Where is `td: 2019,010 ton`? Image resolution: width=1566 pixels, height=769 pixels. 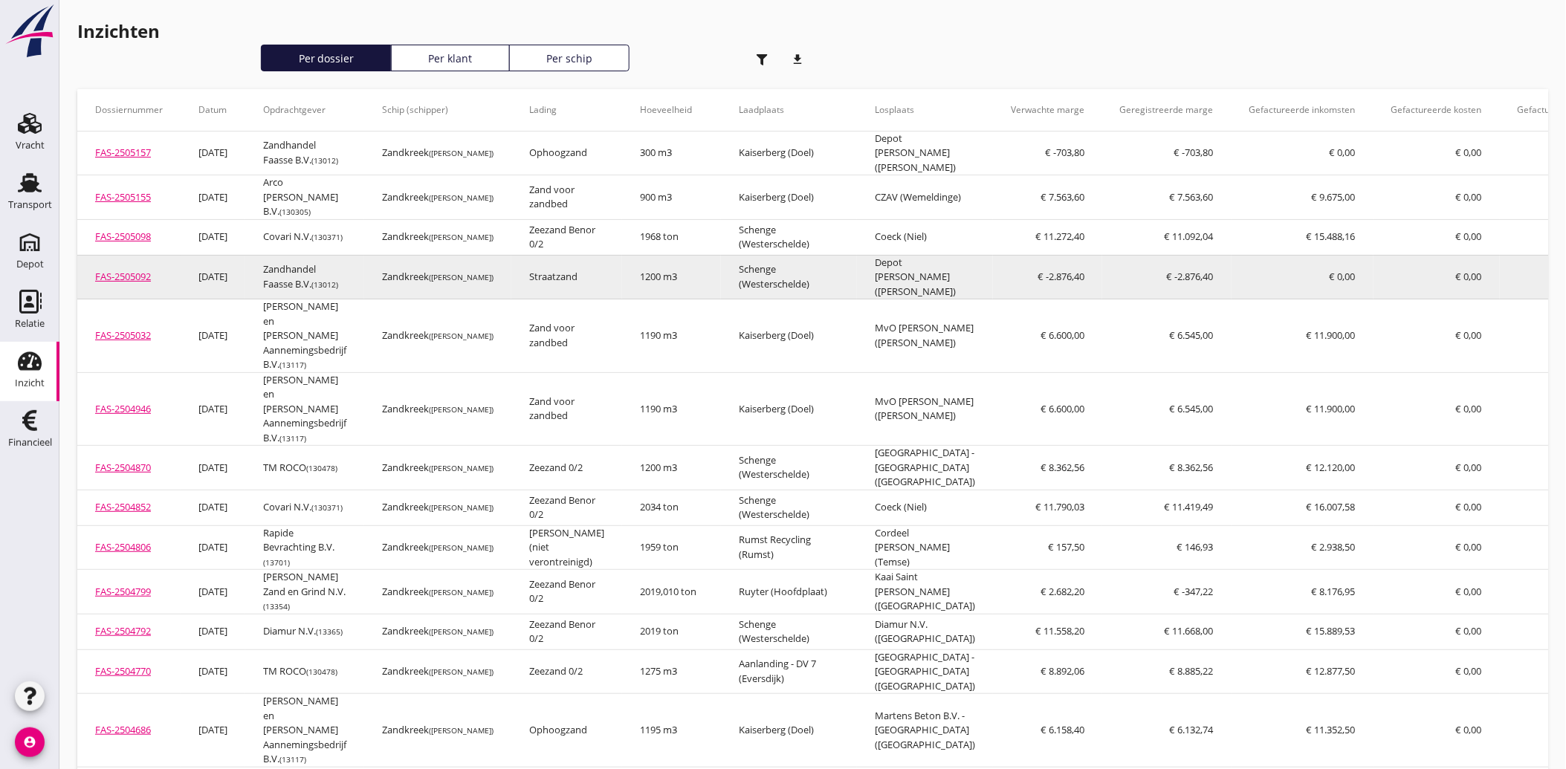
td: 2019,010 ton is located at coordinates (671, 592).